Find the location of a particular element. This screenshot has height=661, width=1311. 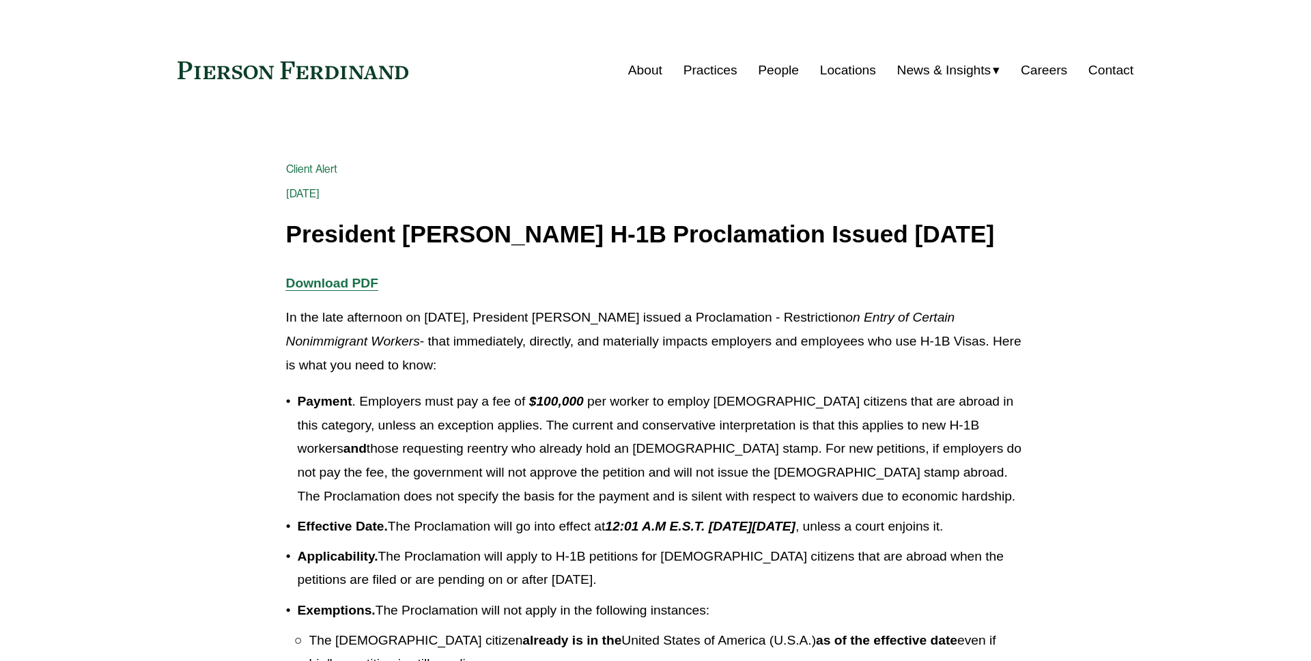

strong: already is in the is located at coordinates (572, 640).